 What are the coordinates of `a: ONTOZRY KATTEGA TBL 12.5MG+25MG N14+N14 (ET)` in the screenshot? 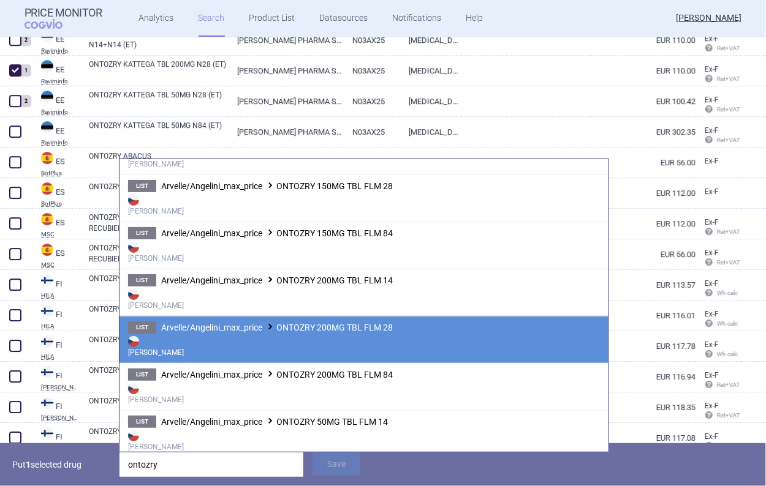 It's located at (158, 39).